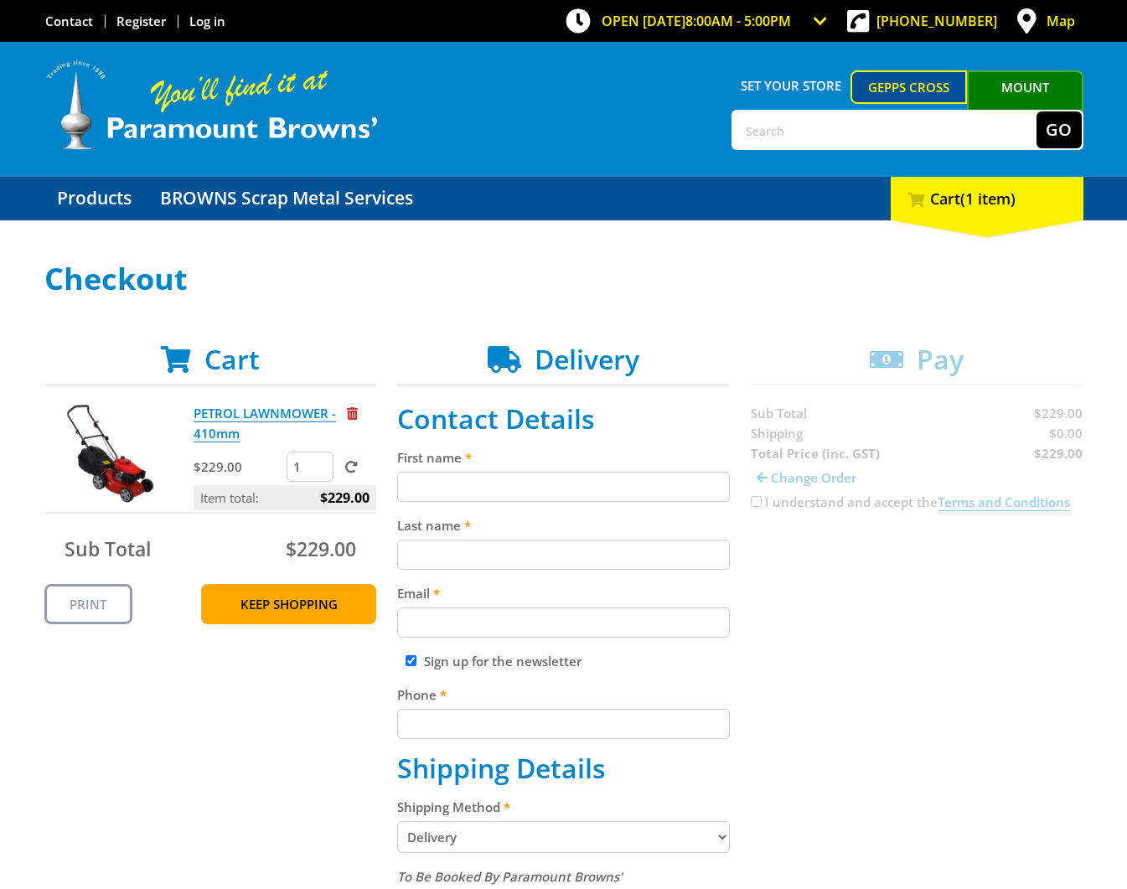  What do you see at coordinates (563, 525) in the screenshot?
I see `label: Last name` at bounding box center [563, 525].